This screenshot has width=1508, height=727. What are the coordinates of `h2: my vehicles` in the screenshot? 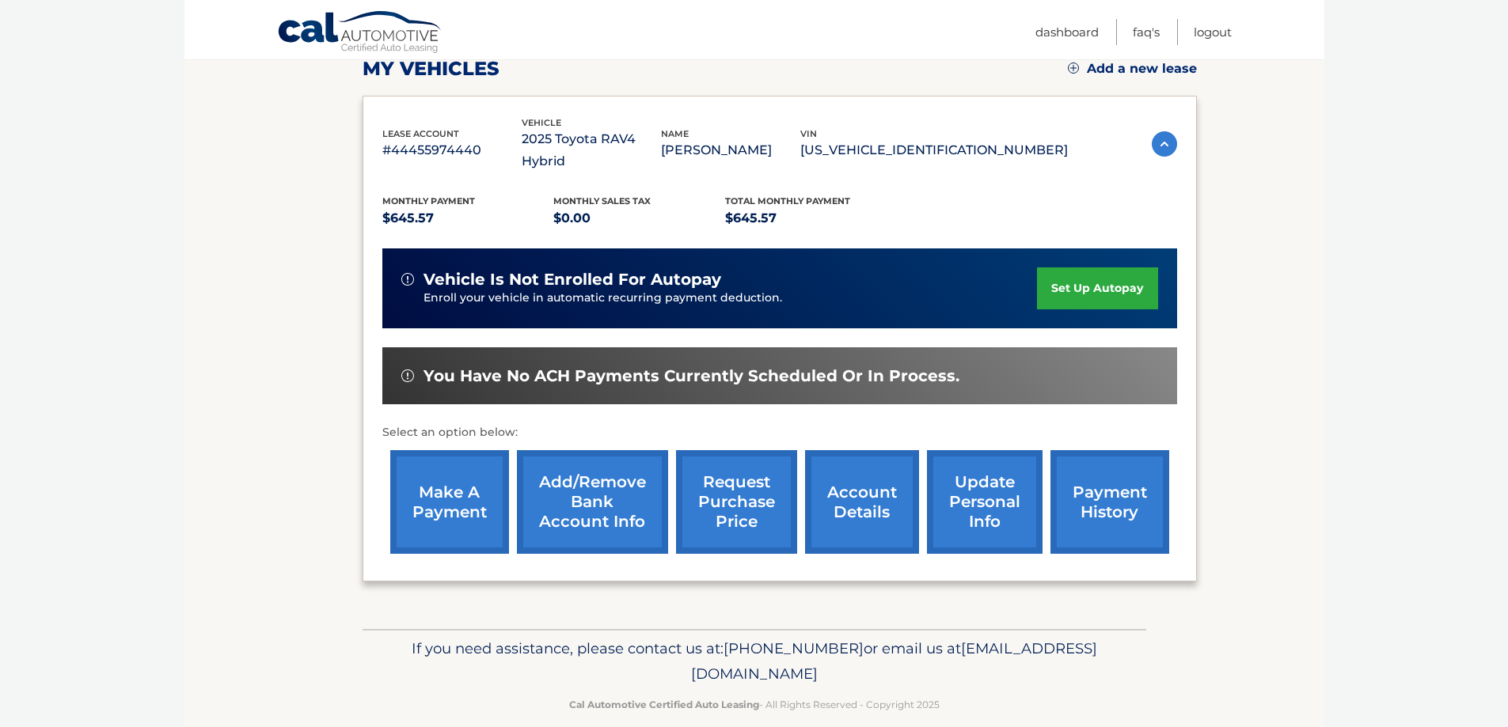 It's located at (431, 69).